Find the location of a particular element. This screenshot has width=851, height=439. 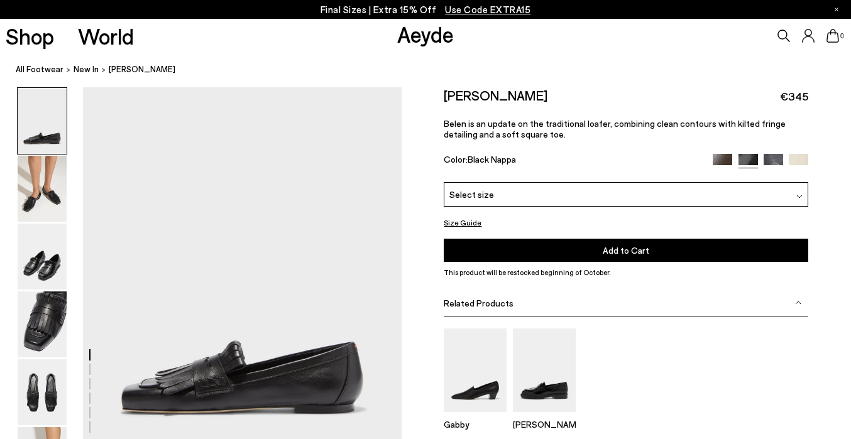

span: 0 is located at coordinates (842, 36).